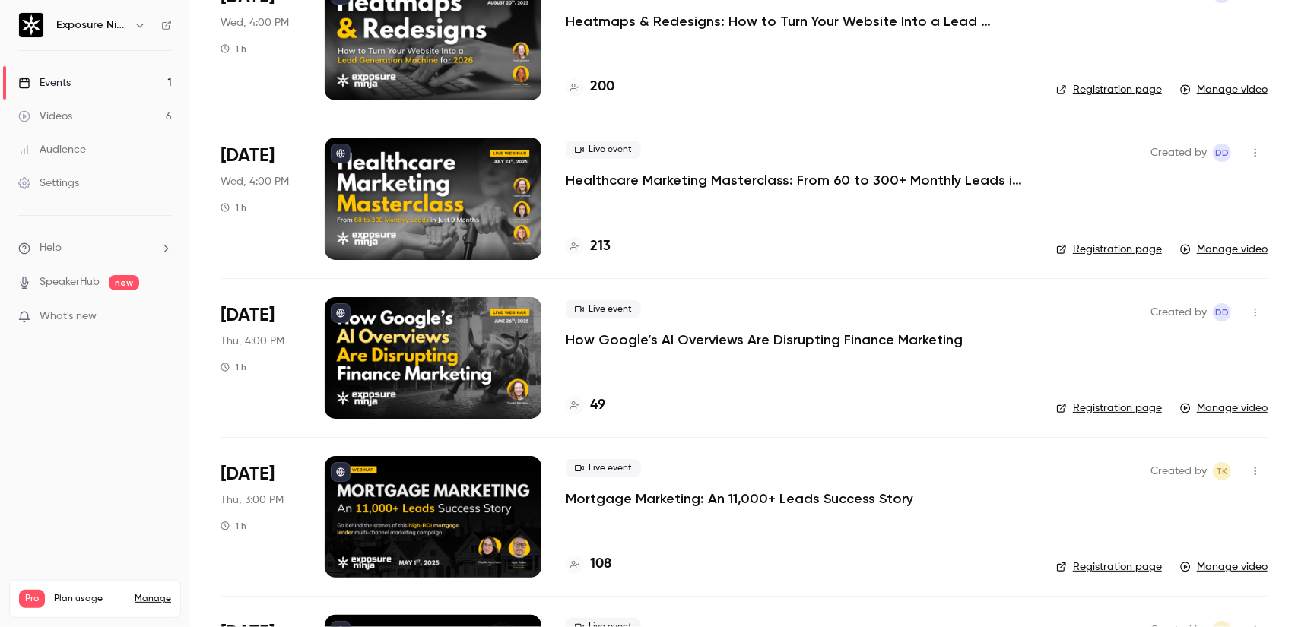 The image size is (1298, 627). Describe the element at coordinates (260, 358) in the screenshot. I see `div: Jun 26 Thu, 4:00 PM (Europe/London)` at that location.